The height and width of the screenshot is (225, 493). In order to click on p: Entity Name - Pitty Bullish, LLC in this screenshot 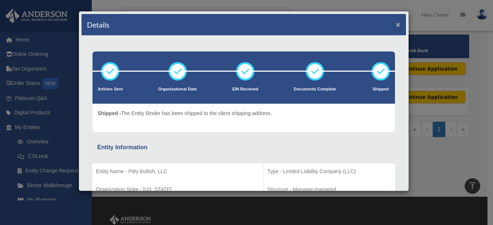, I will do `click(178, 171)`.